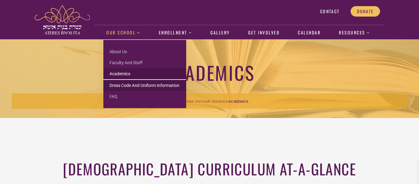 This screenshot has height=184, width=419. I want to click on h1: Academics, so click(209, 72).